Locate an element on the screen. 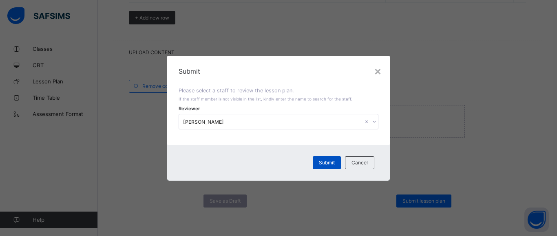 This screenshot has width=557, height=236. span: Reviewer is located at coordinates (189, 109).